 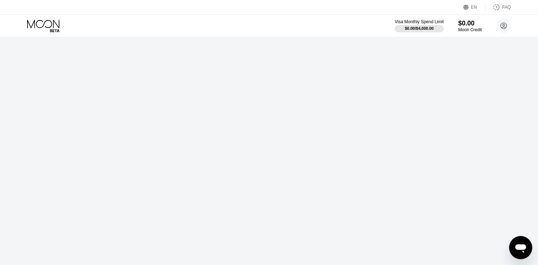 I want to click on div: $0.00, so click(x=470, y=23).